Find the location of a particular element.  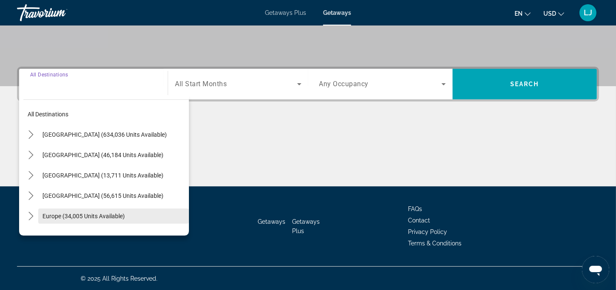

button: Change currency is located at coordinates (554, 13).